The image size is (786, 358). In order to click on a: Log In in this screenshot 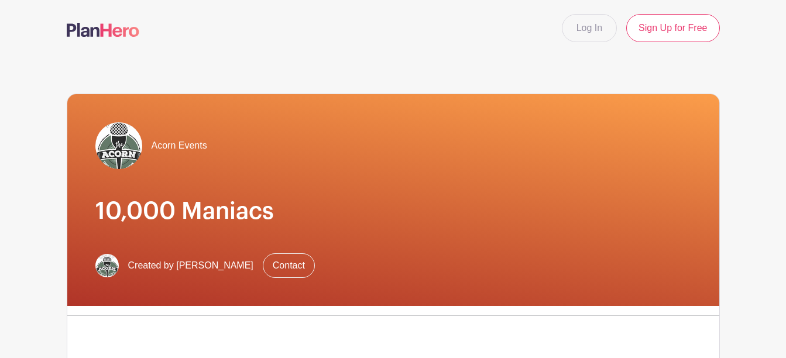, I will do `click(589, 28)`.